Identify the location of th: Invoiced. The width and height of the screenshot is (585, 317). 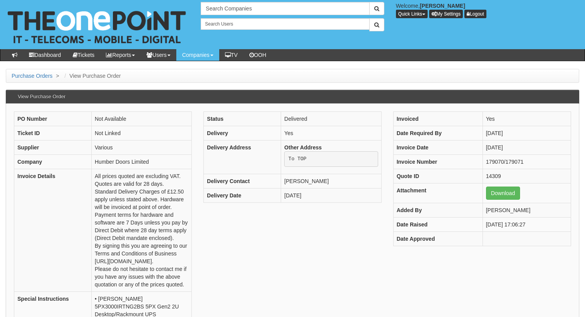
(438, 119).